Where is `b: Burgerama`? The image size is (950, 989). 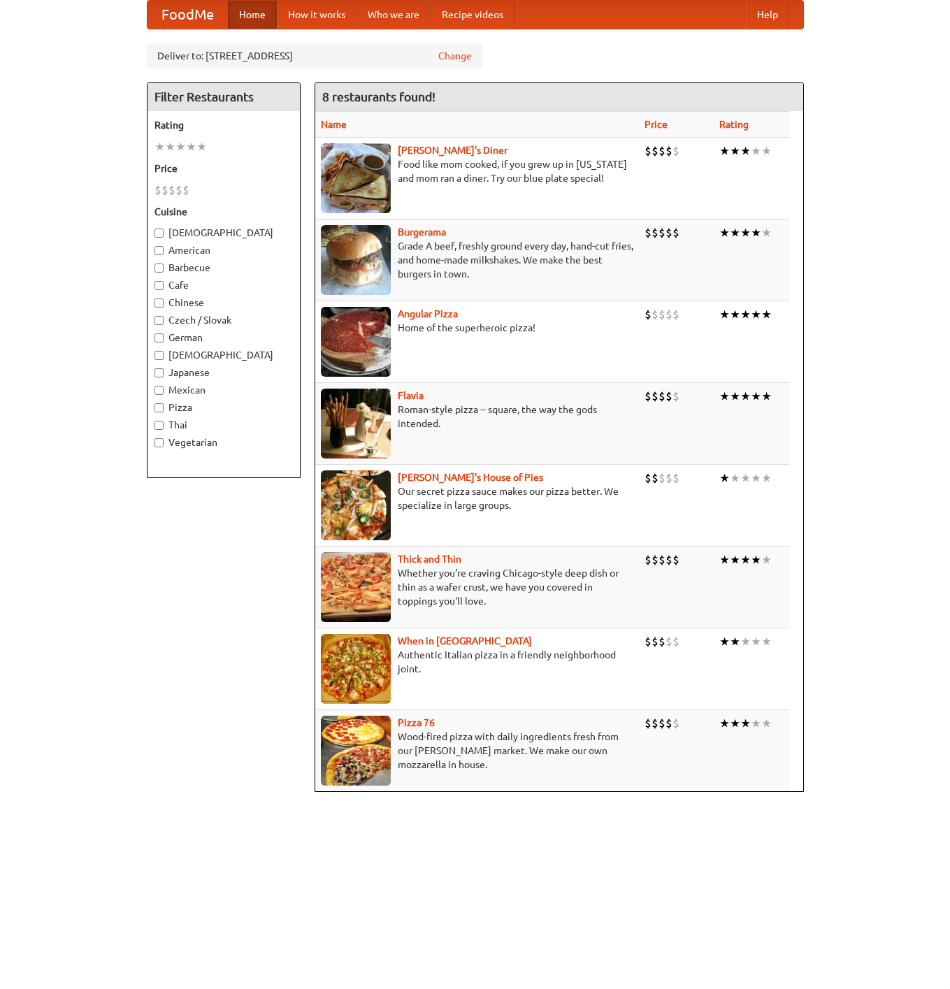
b: Burgerama is located at coordinates (421, 232).